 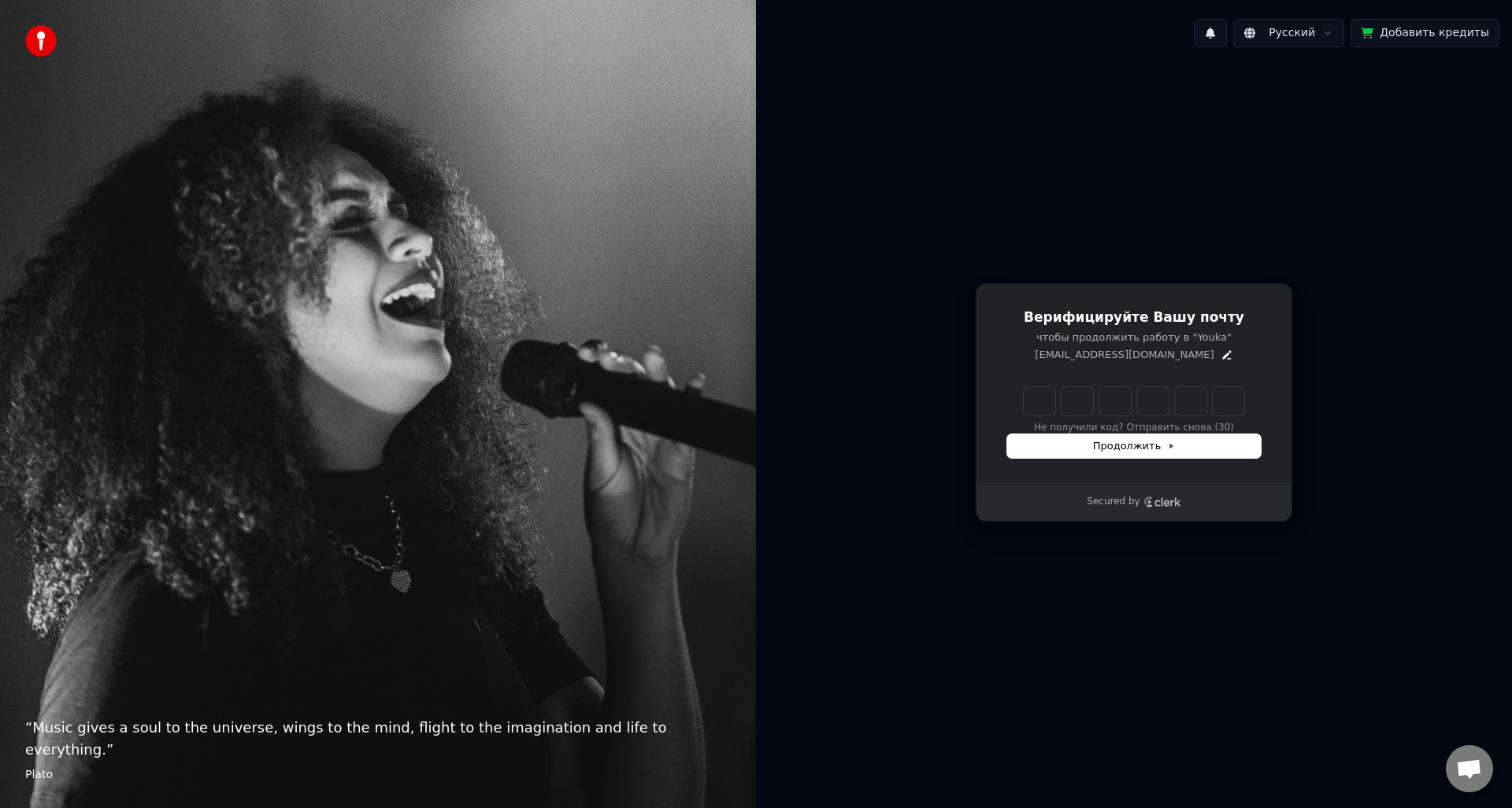 I want to click on button: Добавить кредиты, so click(x=1424, y=33).